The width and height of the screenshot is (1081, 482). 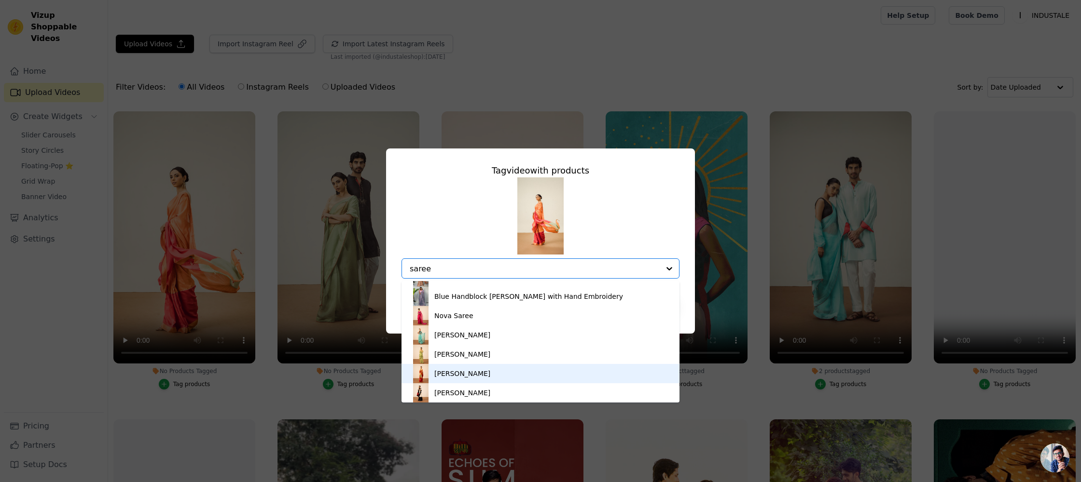 I want to click on div: Tag video with products, so click(x=540, y=171).